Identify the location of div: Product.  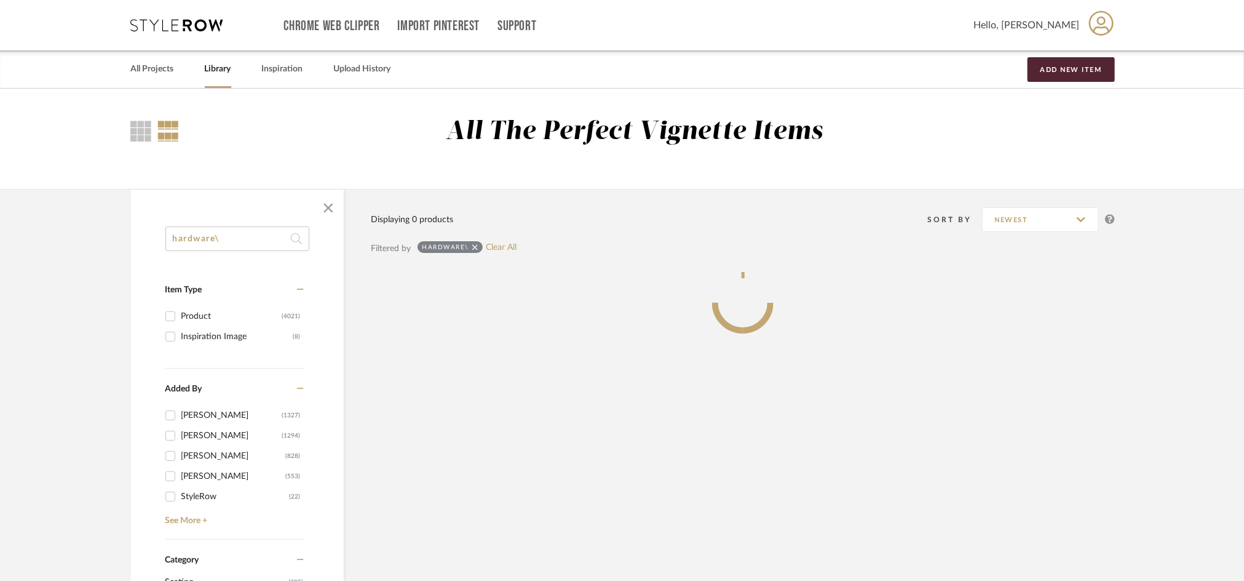
(232, 316).